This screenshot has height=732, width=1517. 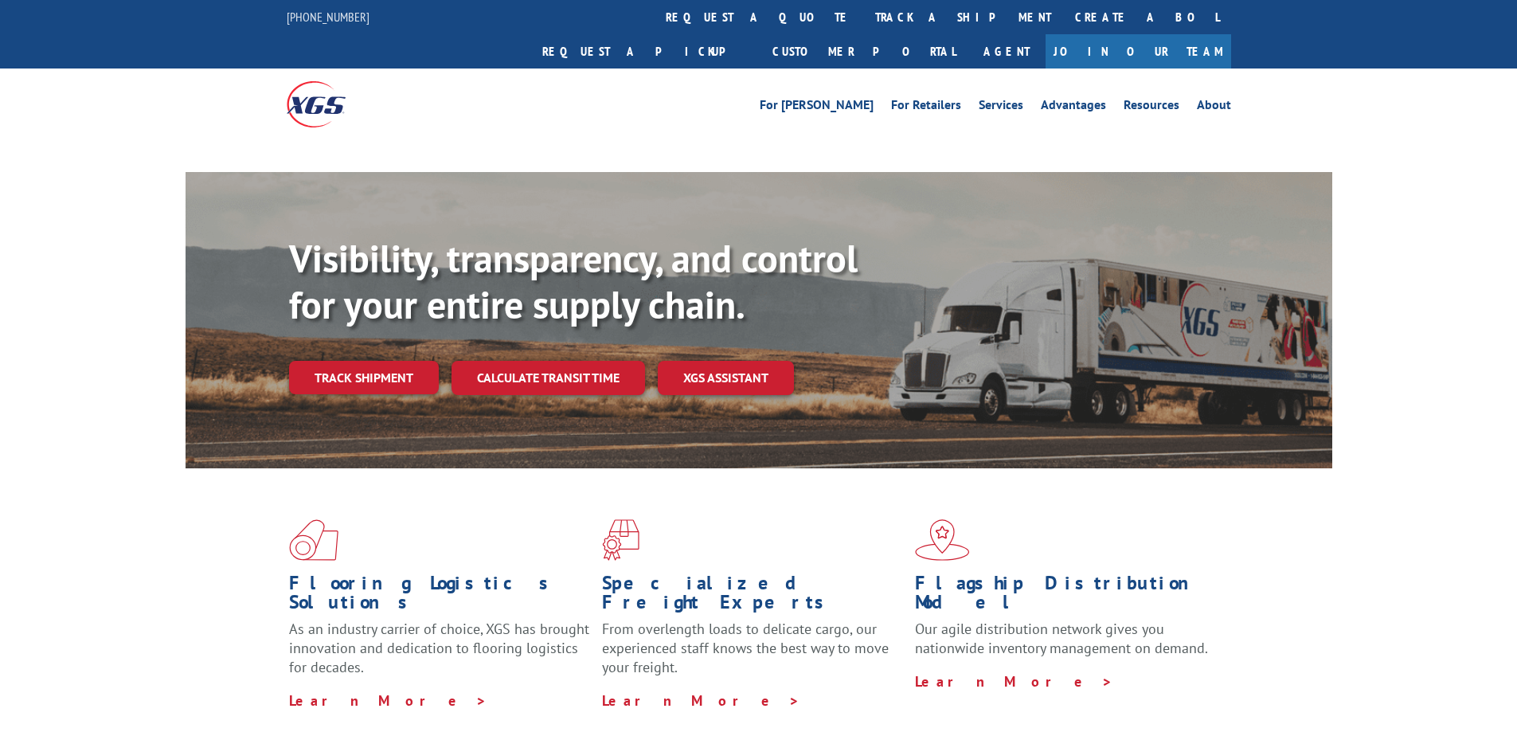 What do you see at coordinates (1001, 107) in the screenshot?
I see `a: Services` at bounding box center [1001, 107].